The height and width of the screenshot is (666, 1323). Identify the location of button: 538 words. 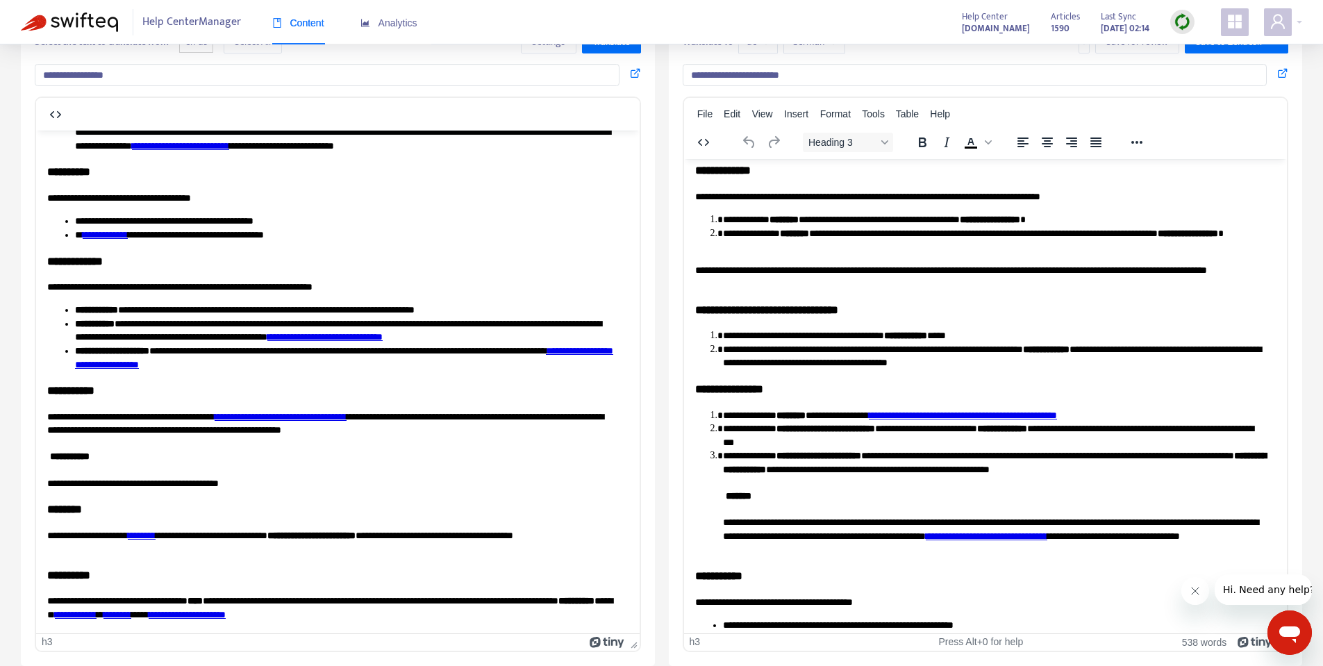
(1204, 642).